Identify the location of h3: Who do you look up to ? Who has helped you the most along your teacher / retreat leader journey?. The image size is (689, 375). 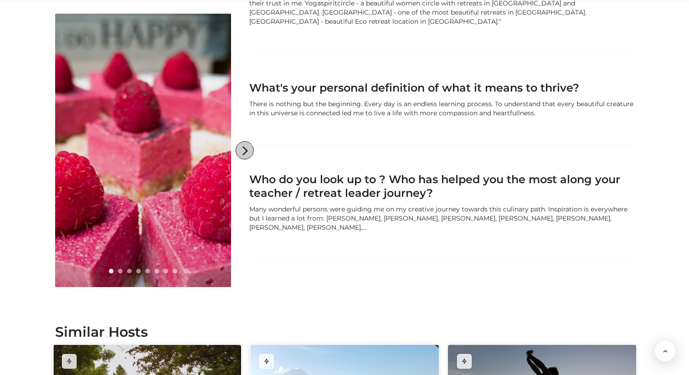
(441, 186).